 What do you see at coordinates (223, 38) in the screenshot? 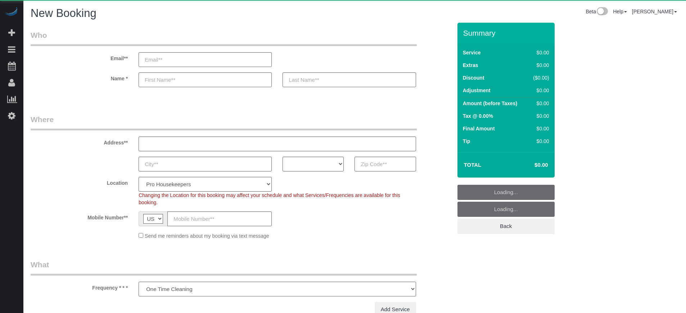
I see `legend: Who` at bounding box center [223, 38].